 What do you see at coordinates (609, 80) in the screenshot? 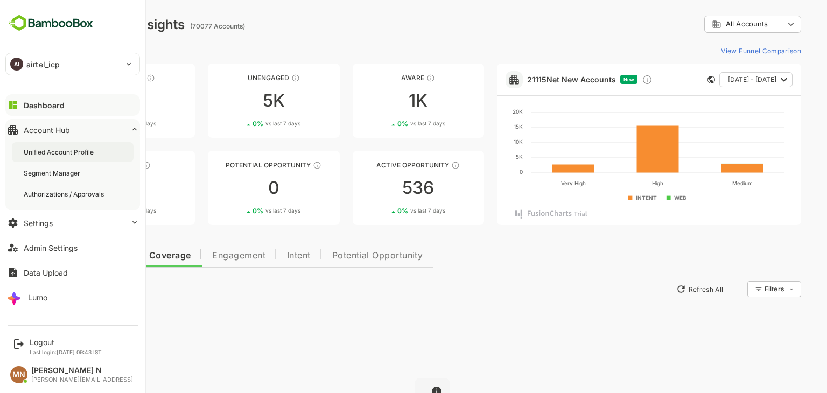
I see `div: Discover new ICP-fit accounts showing engagement — via intent surges, anonymous website visits, L...` at bounding box center [609, 80].